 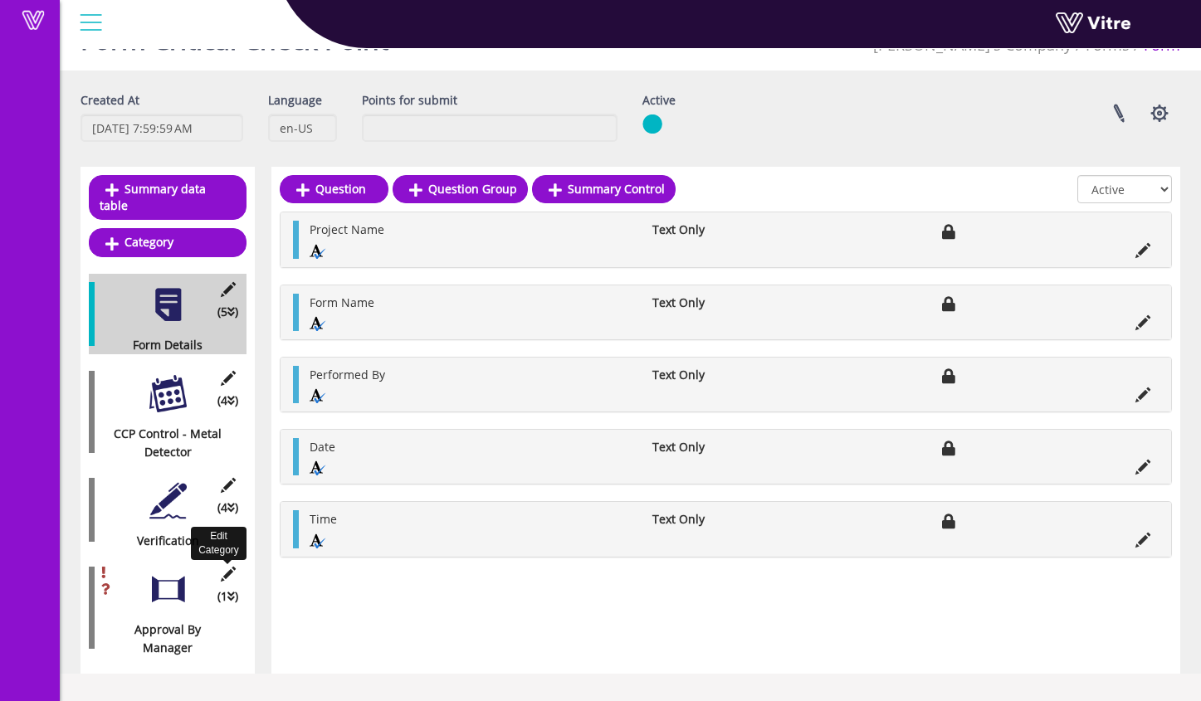 I want to click on span: Performed By, so click(x=347, y=374).